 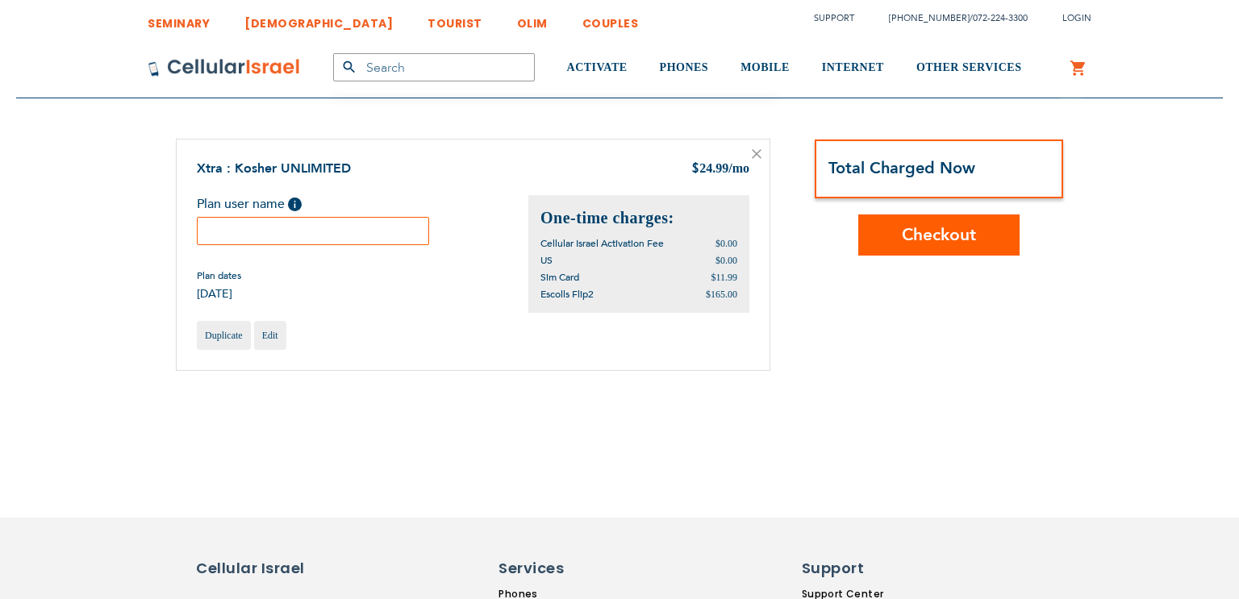 What do you see at coordinates (546, 261) in the screenshot?
I see `span: US` at bounding box center [546, 261].